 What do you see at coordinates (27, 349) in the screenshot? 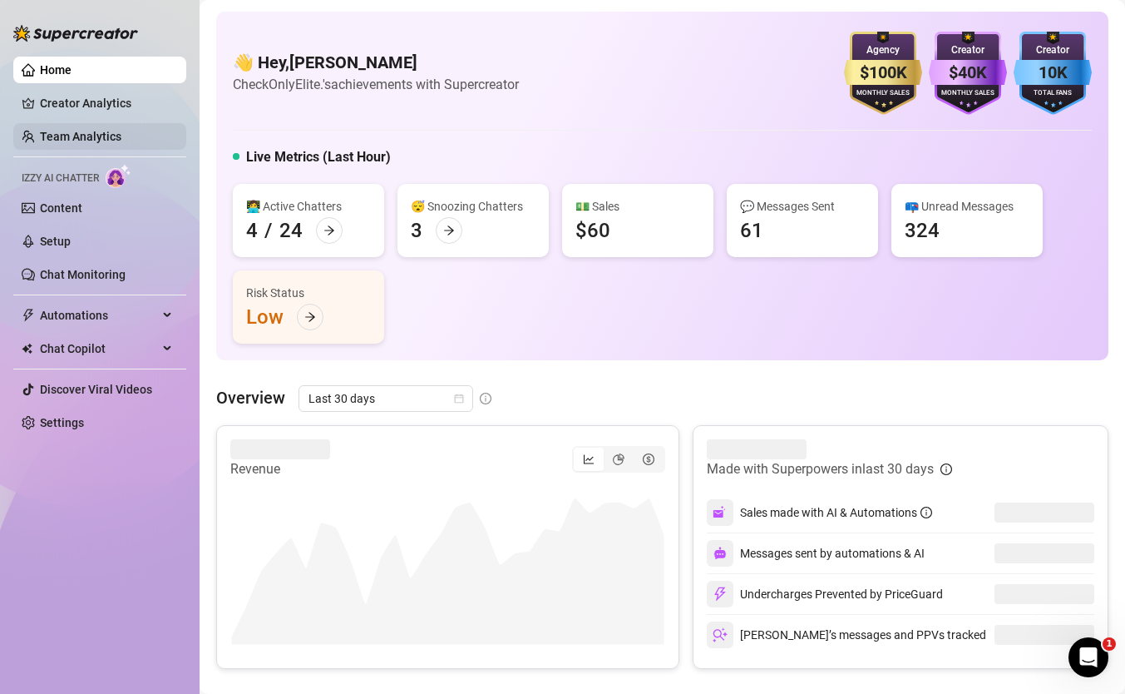
I see `img: Chat Copilot` at bounding box center [27, 349].